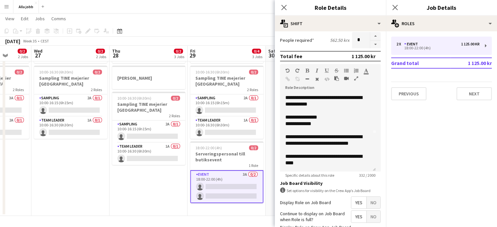 Image resolution: width=497 pixels, height=227 pixels. I want to click on span: 0/4, so click(257, 51).